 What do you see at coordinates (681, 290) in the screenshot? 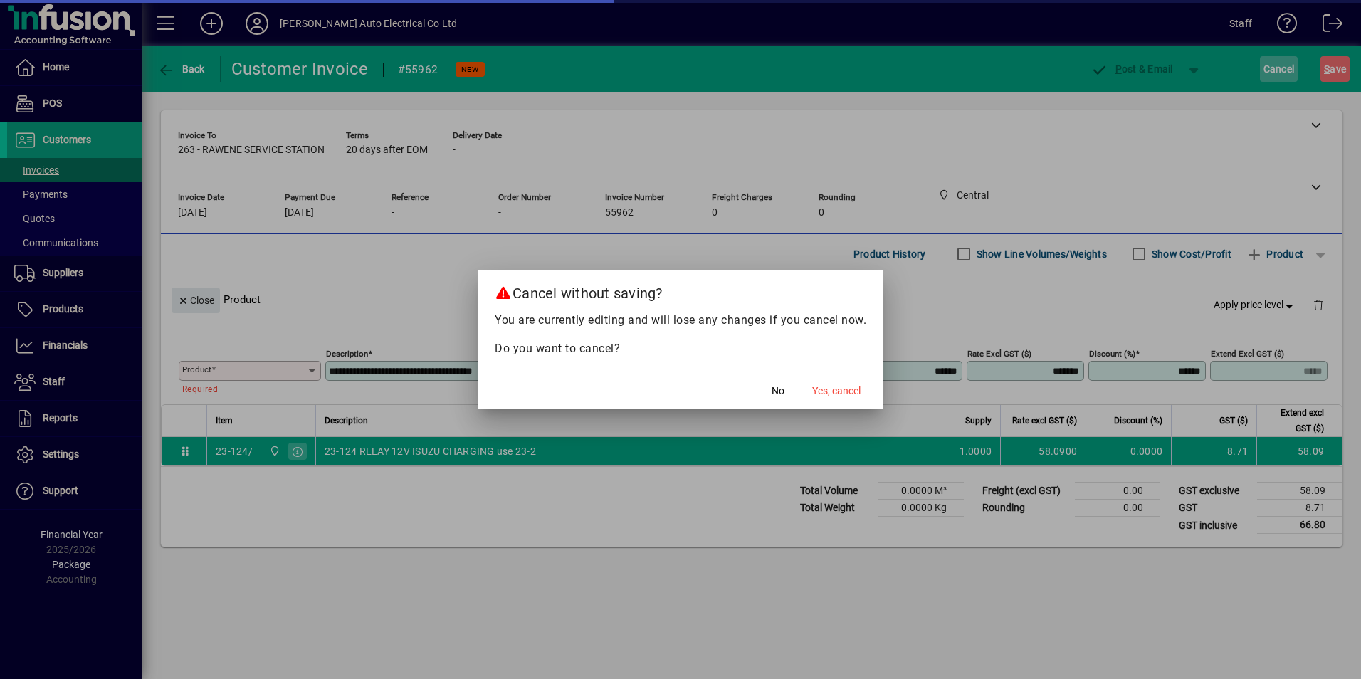
I see `h2: Cancel without saving?` at bounding box center [681, 290].